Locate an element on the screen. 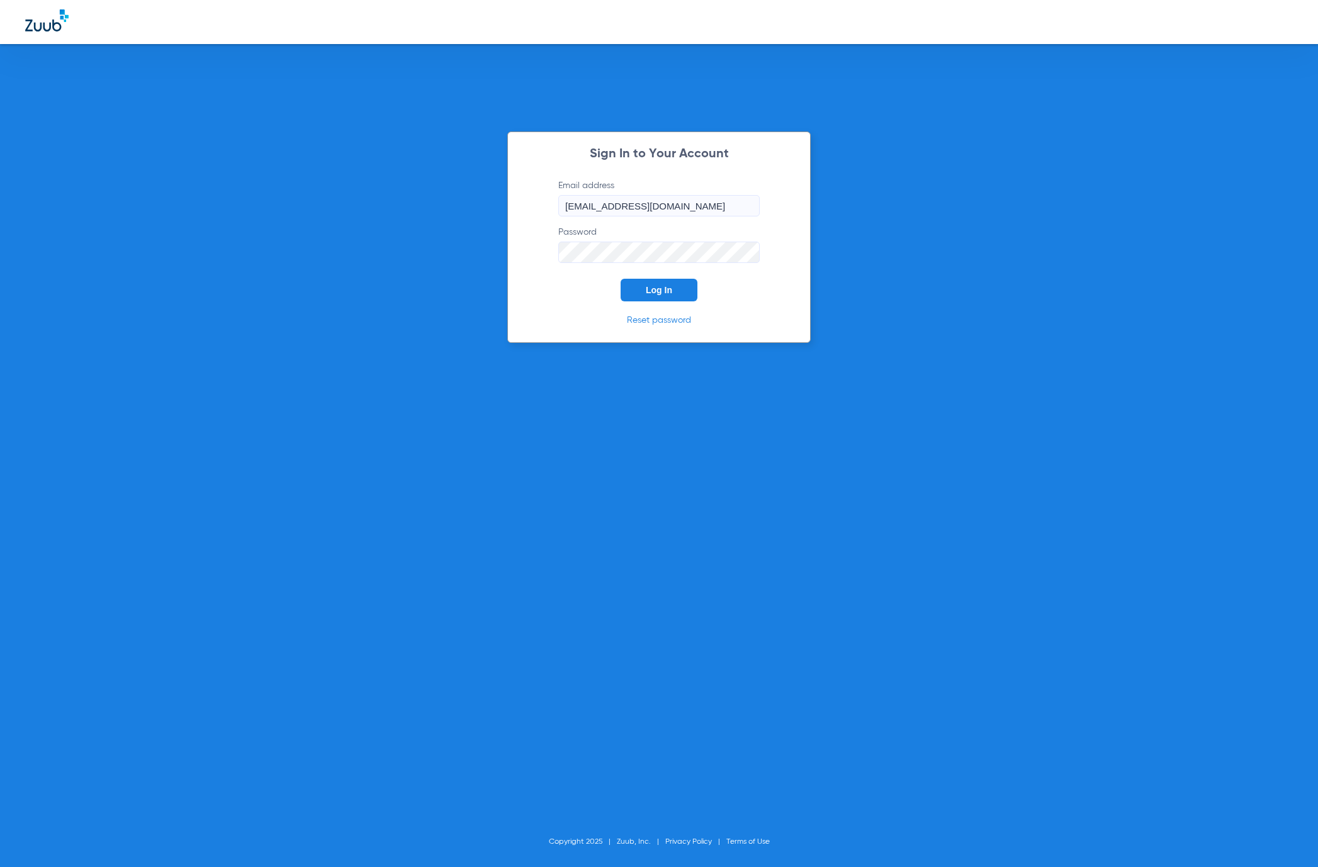 The width and height of the screenshot is (1318, 867). h2: Sign In to Your Account is located at coordinates (659, 154).